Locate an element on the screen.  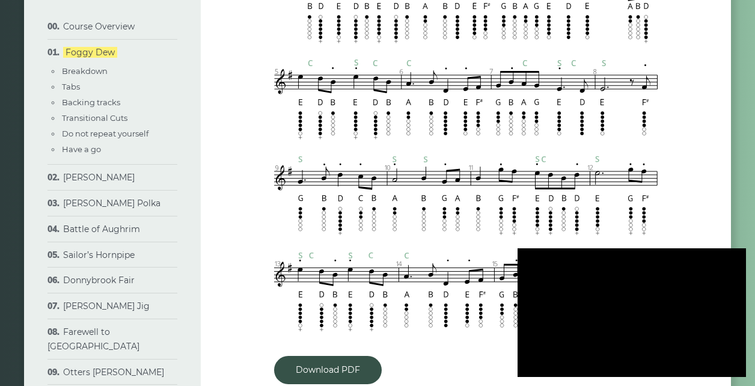
a: Battle of Aughrim is located at coordinates (102, 229).